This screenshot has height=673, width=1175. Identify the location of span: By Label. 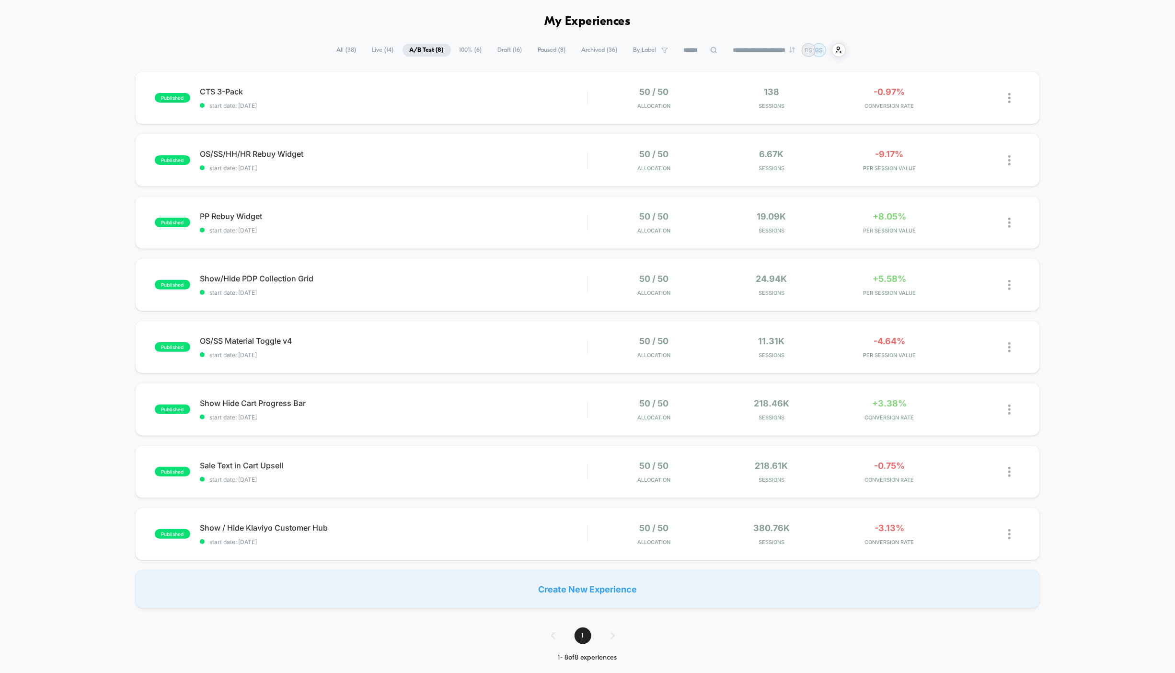
(645, 50).